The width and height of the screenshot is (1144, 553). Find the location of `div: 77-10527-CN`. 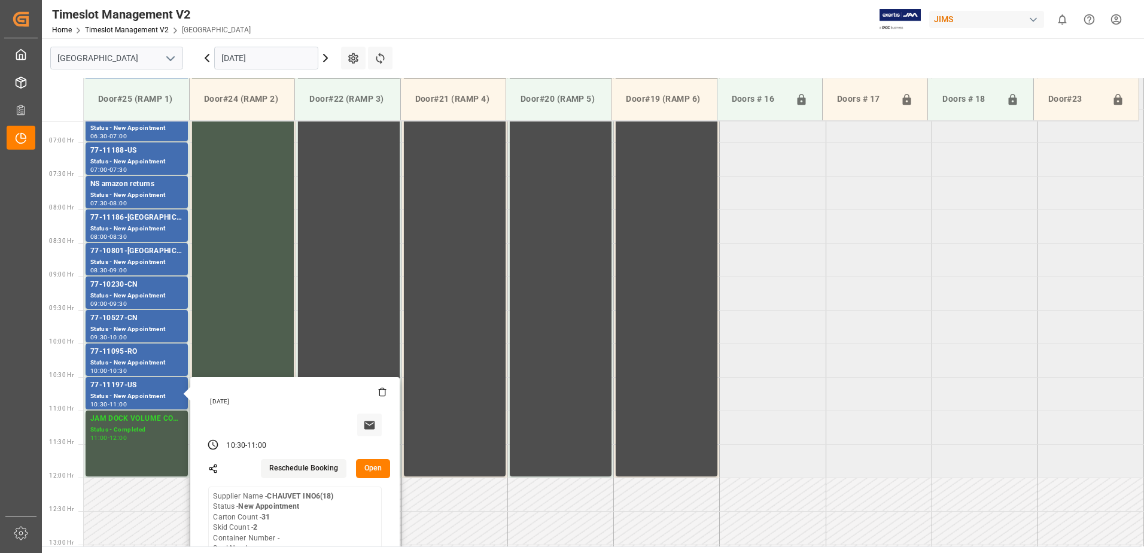

div: 77-10527-CN is located at coordinates (136, 318).